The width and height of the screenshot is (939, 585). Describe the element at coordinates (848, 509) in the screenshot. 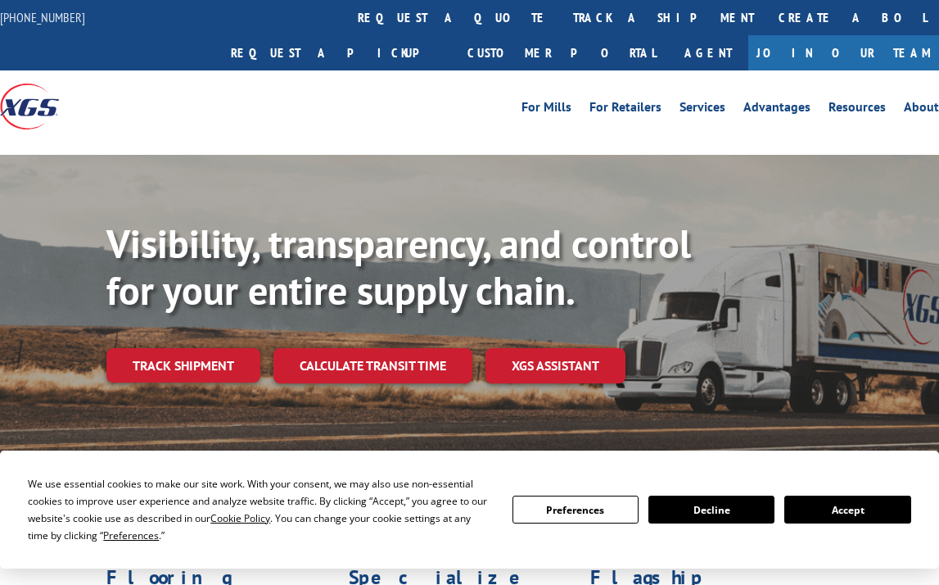

I see `button: Accept` at that location.